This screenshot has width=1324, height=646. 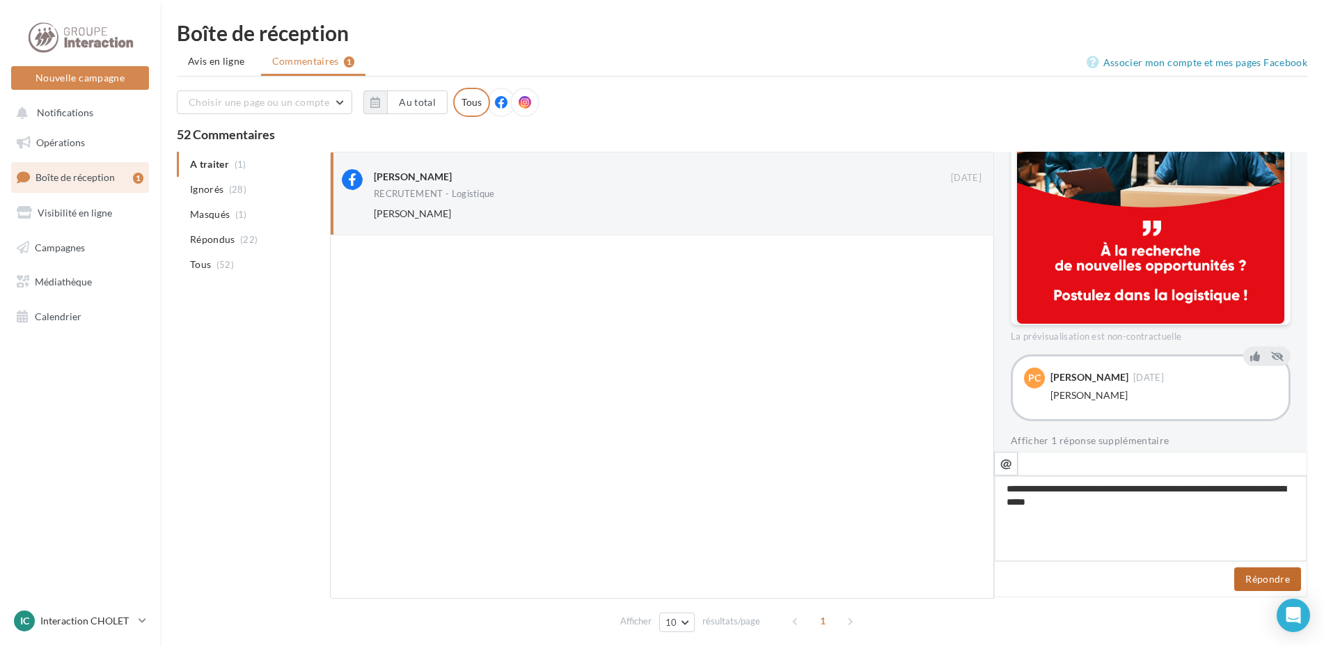 I want to click on span: (52), so click(x=225, y=264).